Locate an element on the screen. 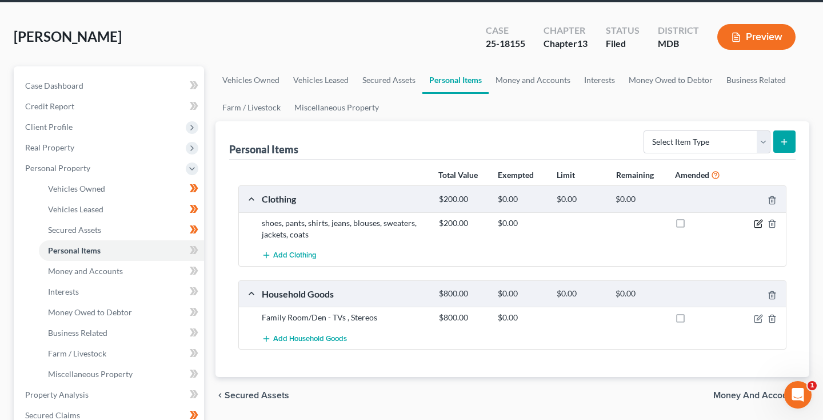 The height and width of the screenshot is (420, 823). i: chevron_left is located at coordinates (220, 395).